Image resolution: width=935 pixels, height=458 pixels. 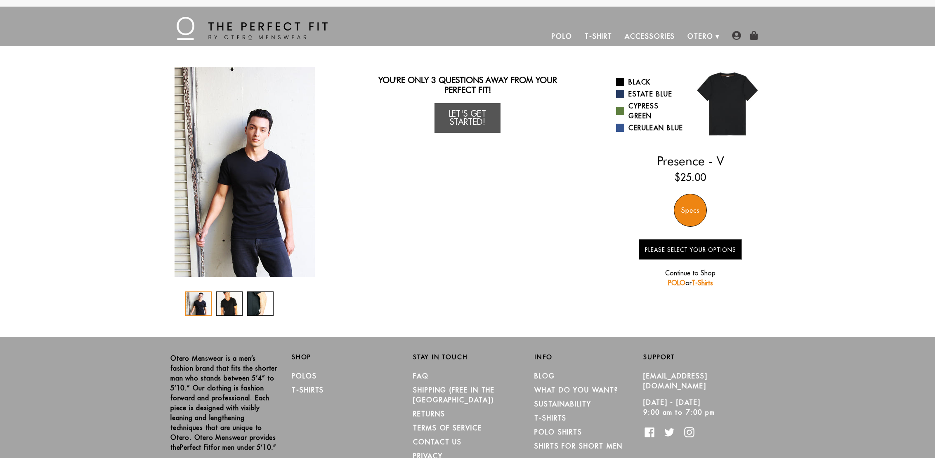 I want to click on button: Please Select Your Options, so click(x=690, y=250).